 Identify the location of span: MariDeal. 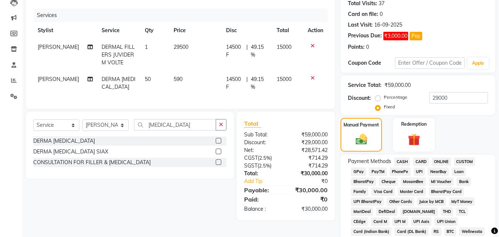
(362, 211).